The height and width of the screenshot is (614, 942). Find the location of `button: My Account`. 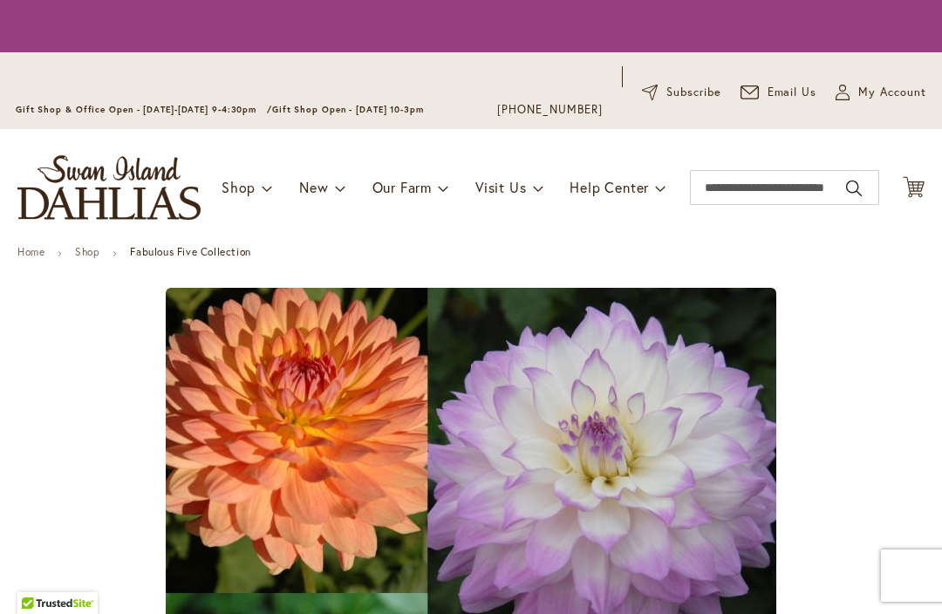

button: My Account is located at coordinates (881, 92).